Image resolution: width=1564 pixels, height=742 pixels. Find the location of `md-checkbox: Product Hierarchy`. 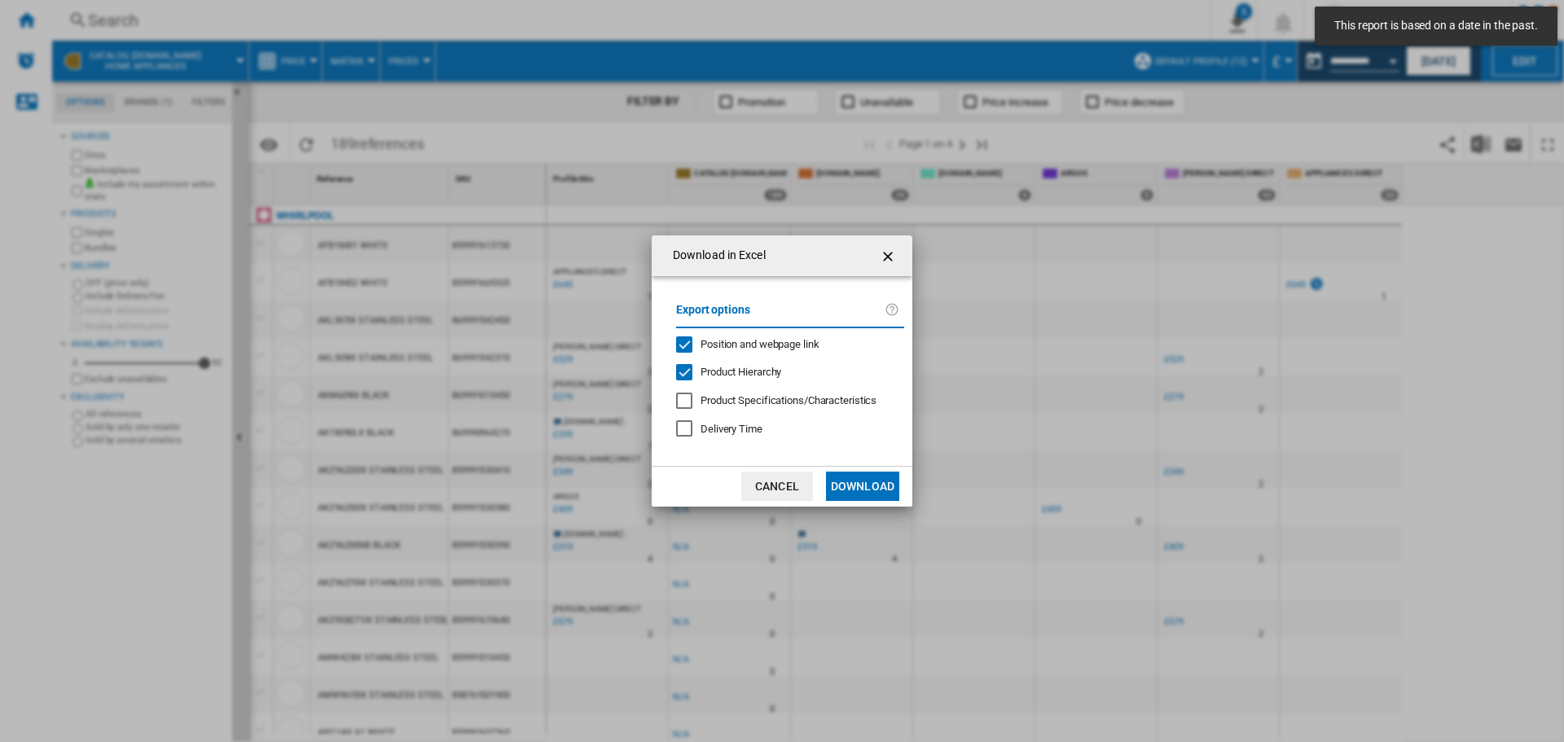

md-checkbox: Product Hierarchy is located at coordinates (783, 372).